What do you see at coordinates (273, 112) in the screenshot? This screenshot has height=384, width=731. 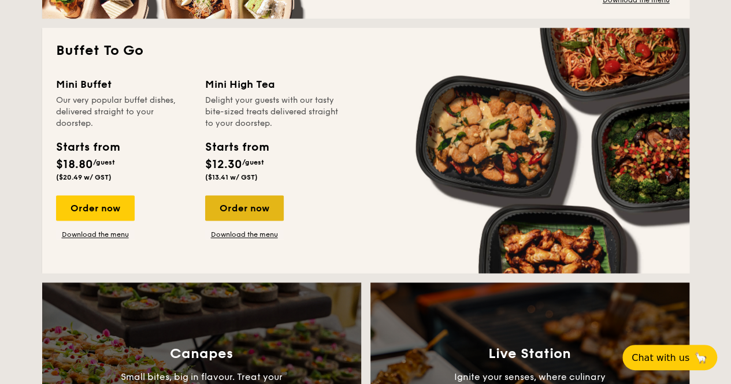 I see `div: Delight your guests with our tasty bite-sized treats delivered straight to your doorstep.` at bounding box center [273, 112].